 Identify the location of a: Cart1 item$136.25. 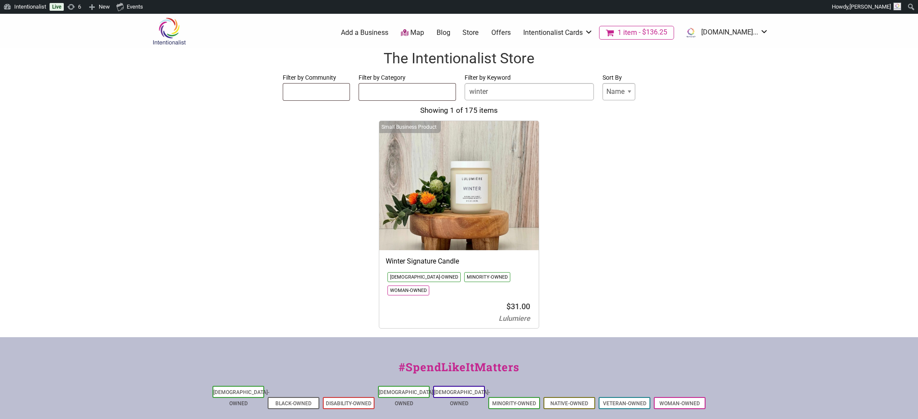
(636, 33).